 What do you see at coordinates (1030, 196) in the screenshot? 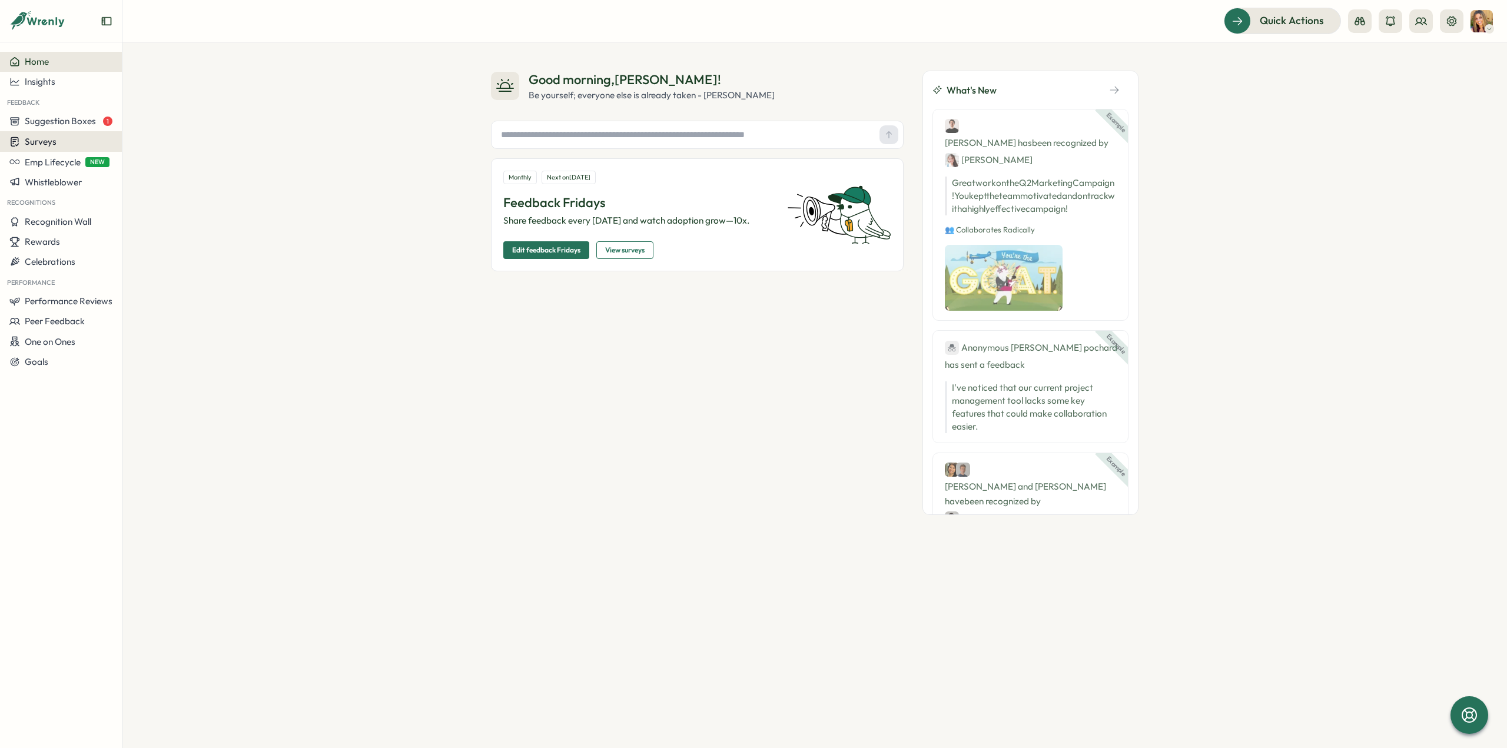
I see `p: Great work on the Q2 Marketing Campaign! You kept the team motivated and on track with a highly e...` at bounding box center [1030, 196].